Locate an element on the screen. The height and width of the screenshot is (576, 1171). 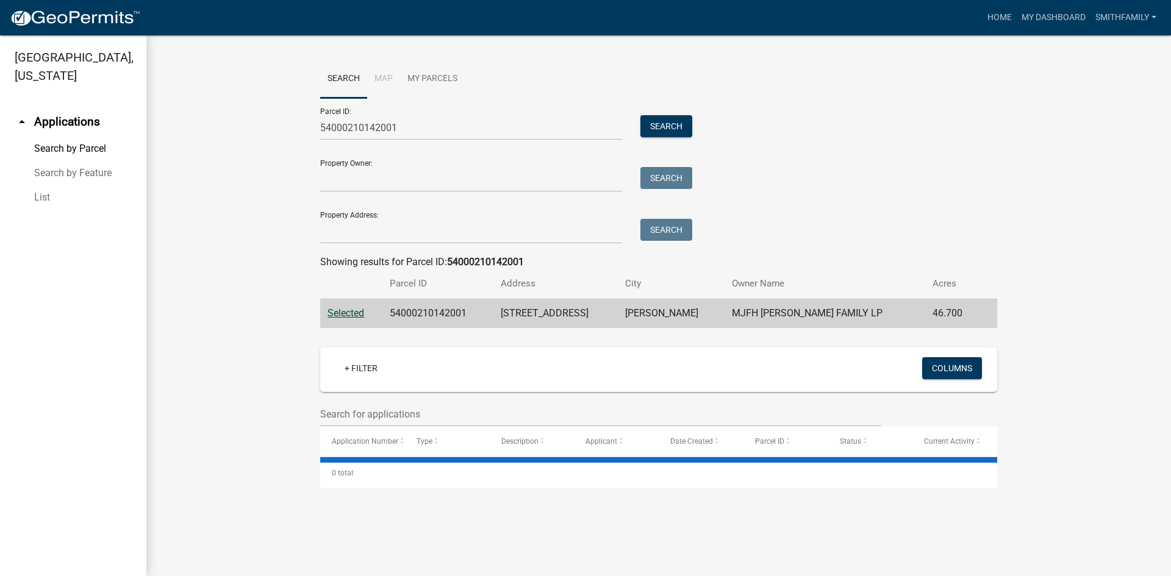
datatable-header-cell: Current Activity is located at coordinates (954, 441).